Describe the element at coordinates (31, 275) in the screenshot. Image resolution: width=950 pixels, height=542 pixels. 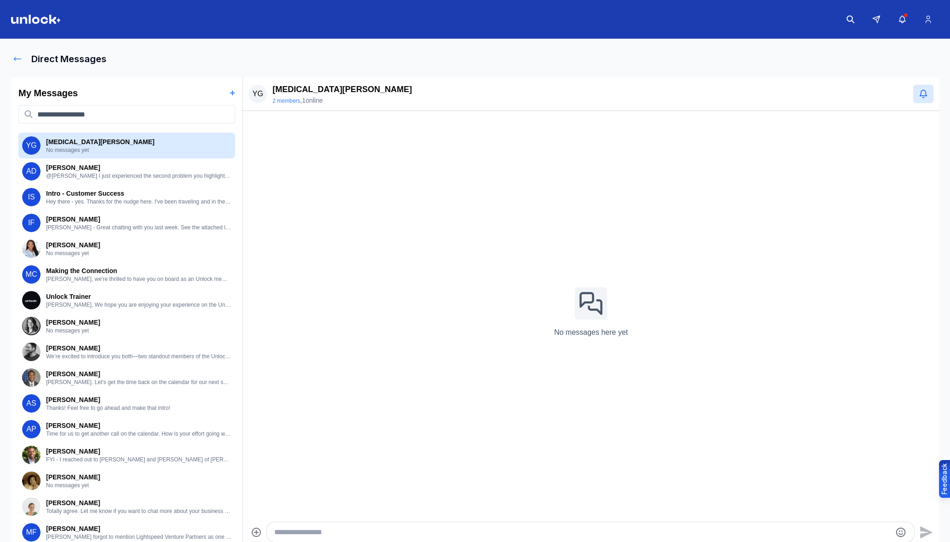
I see `span: MC` at that location.